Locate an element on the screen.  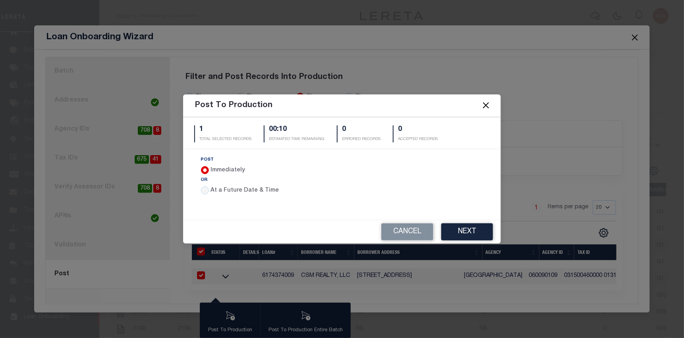
button: Cancel is located at coordinates (407, 232).